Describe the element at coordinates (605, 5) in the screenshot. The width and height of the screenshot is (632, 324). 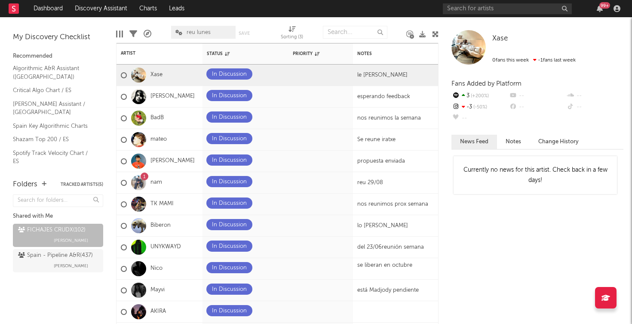
I see `div: 99 +` at that location.